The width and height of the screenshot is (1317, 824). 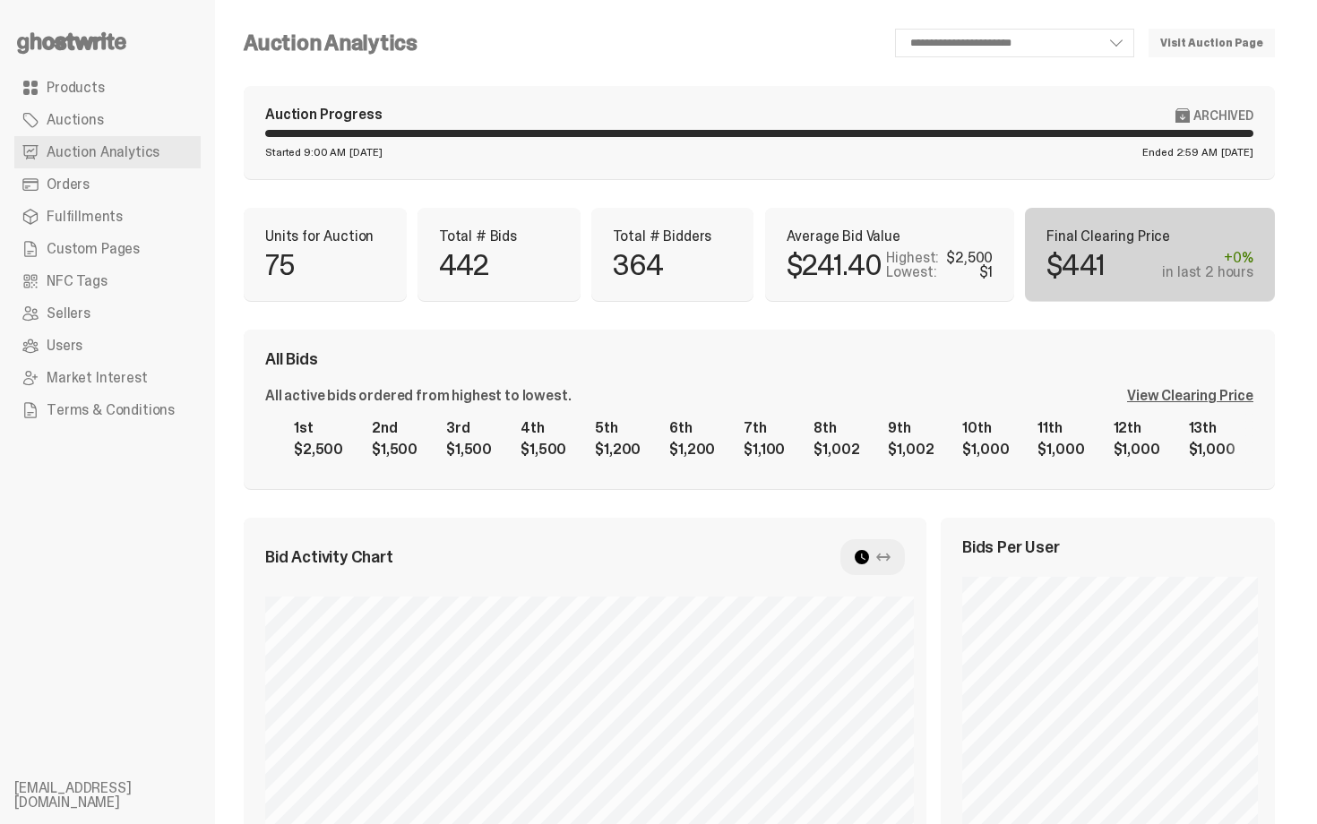 I want to click on div: Auction Progress, so click(x=323, y=115).